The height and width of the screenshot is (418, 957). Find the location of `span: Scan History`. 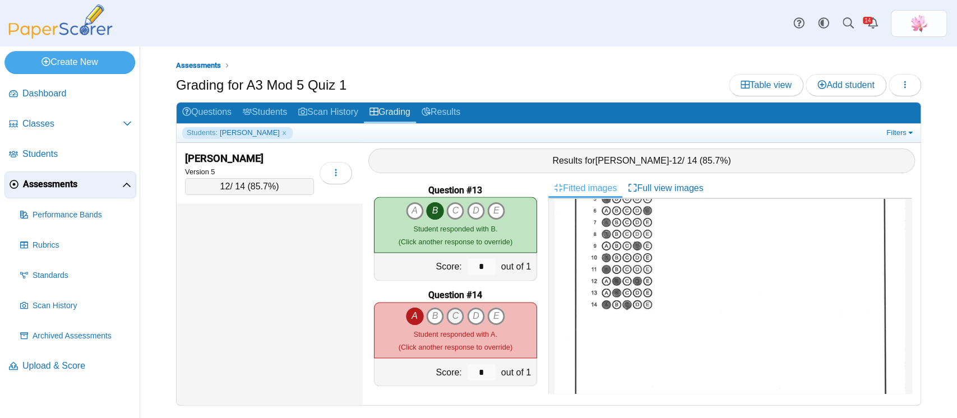

span: Scan History is located at coordinates (82, 306).